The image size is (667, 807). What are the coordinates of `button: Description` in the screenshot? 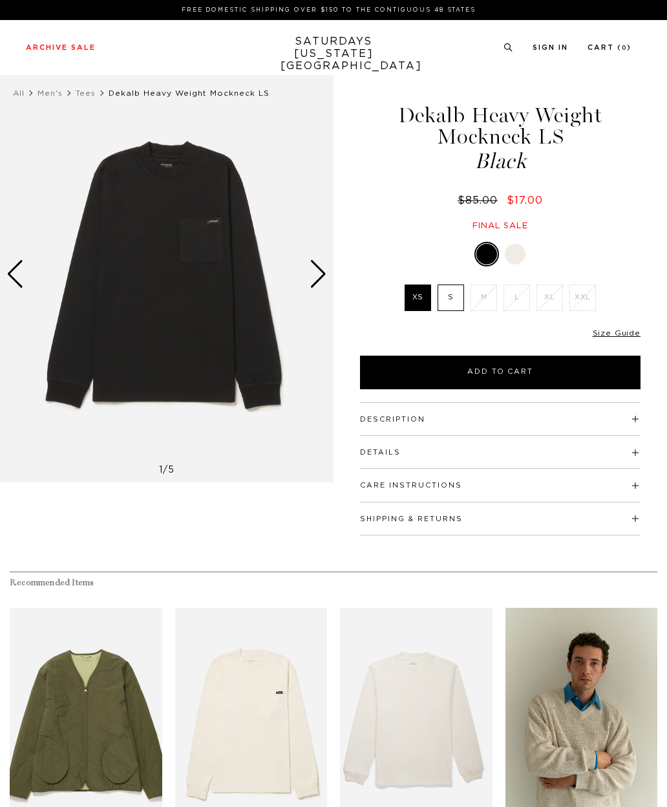 It's located at (392, 419).